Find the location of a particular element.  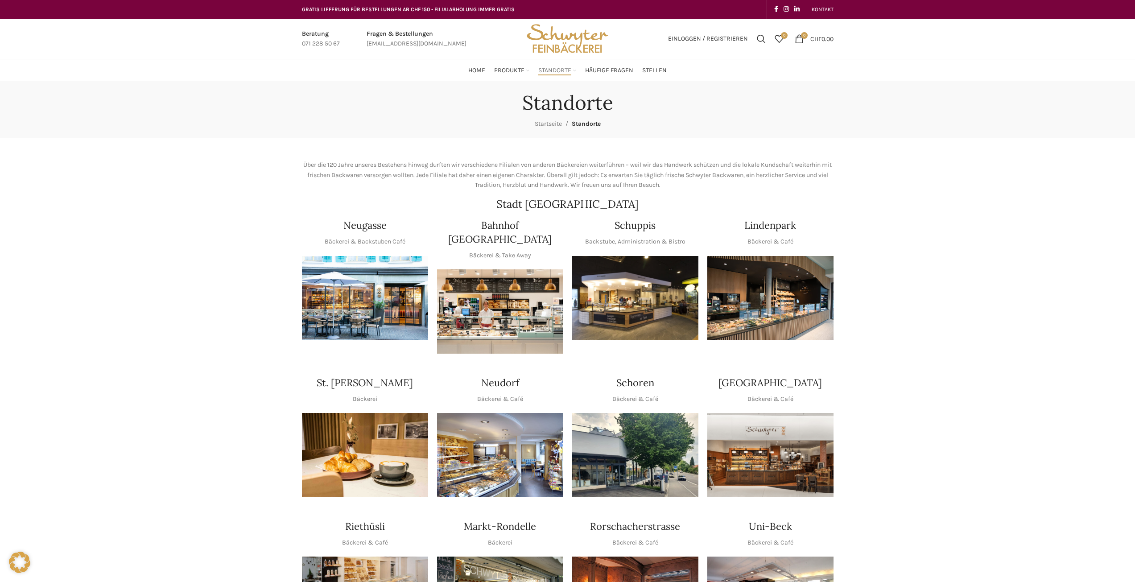

img: 017-e1571925257345 is located at coordinates (771, 298).